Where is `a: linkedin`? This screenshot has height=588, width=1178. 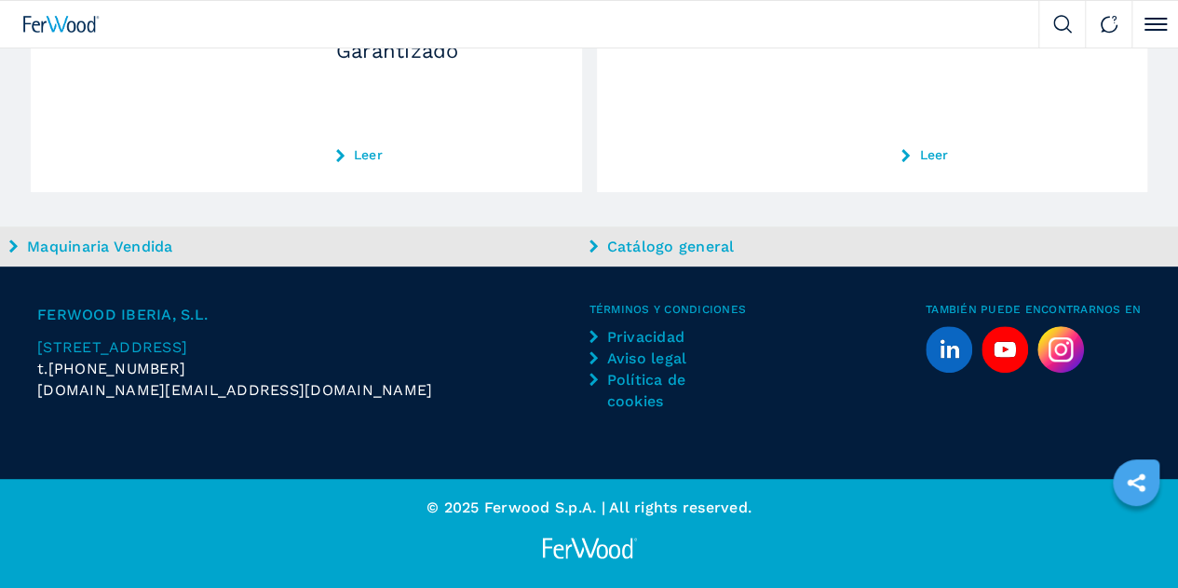 a: linkedin is located at coordinates (949, 349).